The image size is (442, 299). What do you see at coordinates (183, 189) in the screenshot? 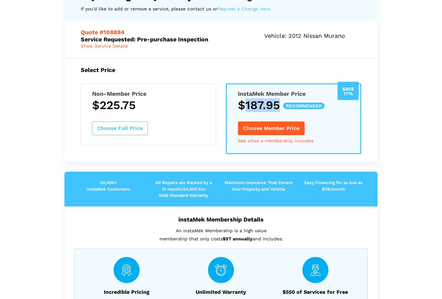
I see `p: All Repairs are Backed by a 12 month/24,000 km Gold Standard Warranty` at bounding box center [183, 189].